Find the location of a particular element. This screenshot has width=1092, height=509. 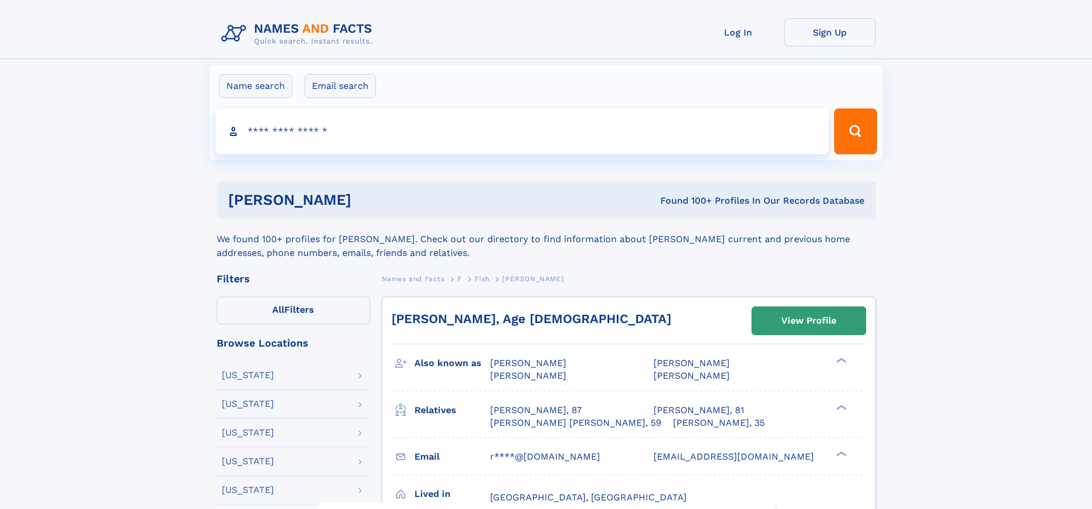

button: Search Button is located at coordinates (855, 131).